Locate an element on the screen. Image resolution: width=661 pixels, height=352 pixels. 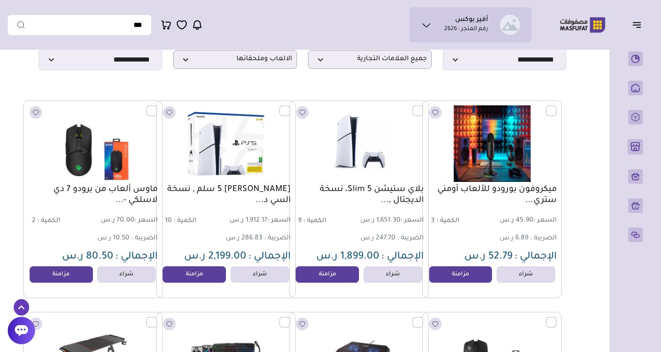
img: 241.625-241.625202310101454-Uydmw6WxQzQYs58kaWj4vihv46suhJtLZbeUcXfP.jpg is located at coordinates (93, 143).